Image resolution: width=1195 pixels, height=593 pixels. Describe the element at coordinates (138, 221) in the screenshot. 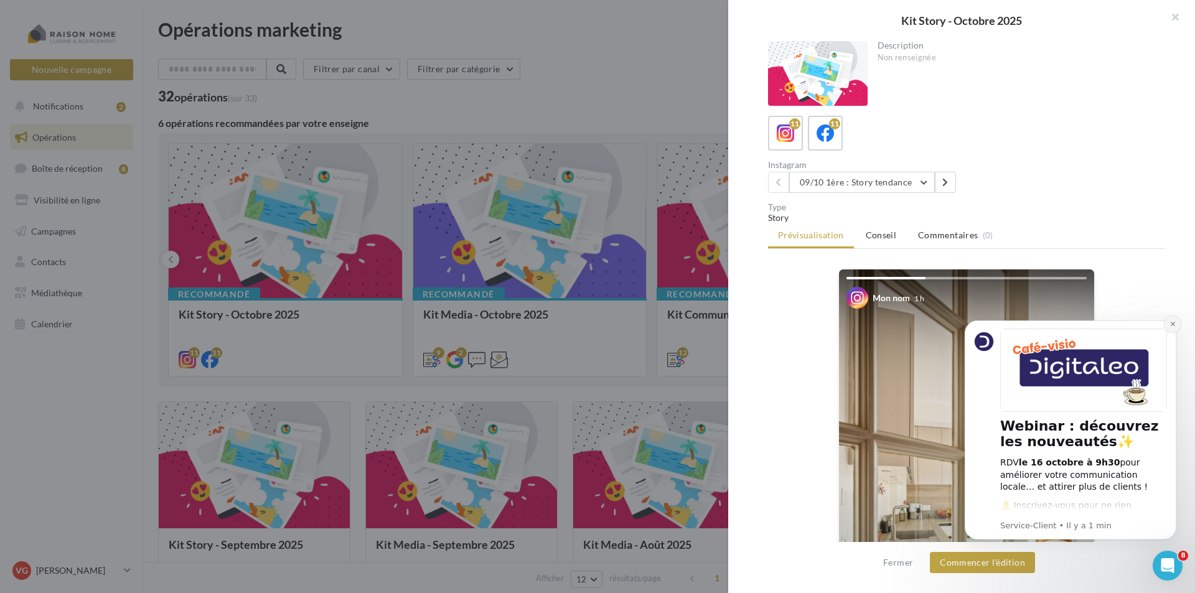

I see `p: Message from Service-Client, sent Il y a 1 min` at that location.